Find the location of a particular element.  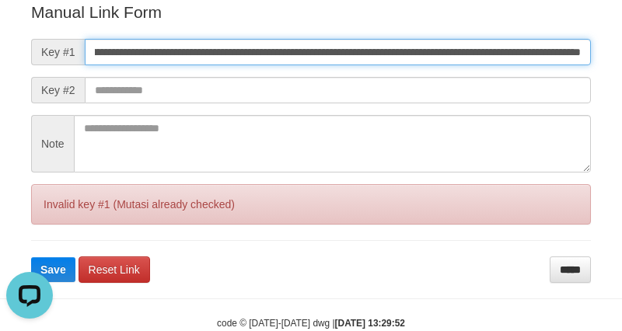

div: Invalid key #1 (Mutasi already checked) is located at coordinates (311, 205).